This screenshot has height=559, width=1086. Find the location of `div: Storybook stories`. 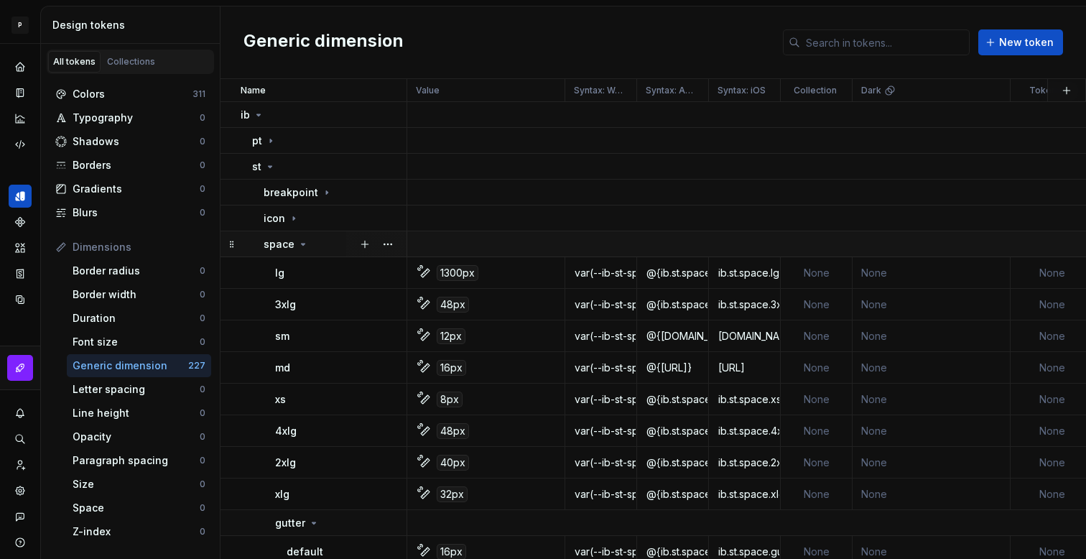

div: Storybook stories is located at coordinates (20, 274).